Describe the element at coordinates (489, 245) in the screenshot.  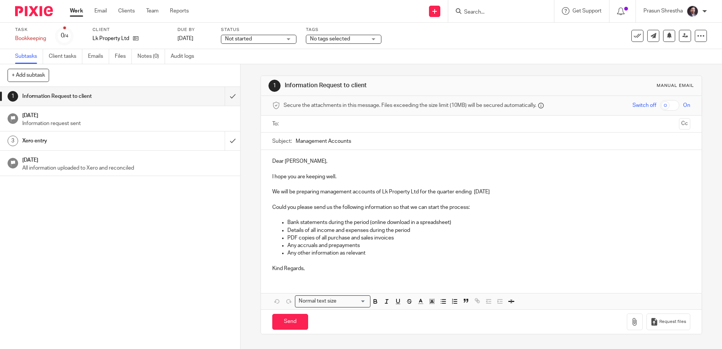
I see `p: Any accruals and prepayments` at that location.